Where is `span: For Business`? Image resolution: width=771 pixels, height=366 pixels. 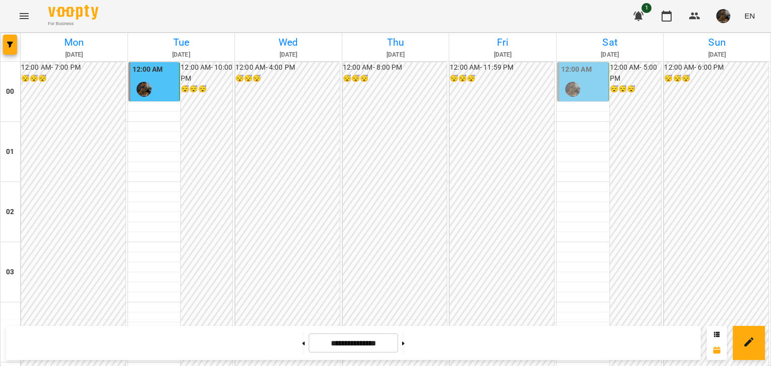 span: For Business is located at coordinates (73, 24).